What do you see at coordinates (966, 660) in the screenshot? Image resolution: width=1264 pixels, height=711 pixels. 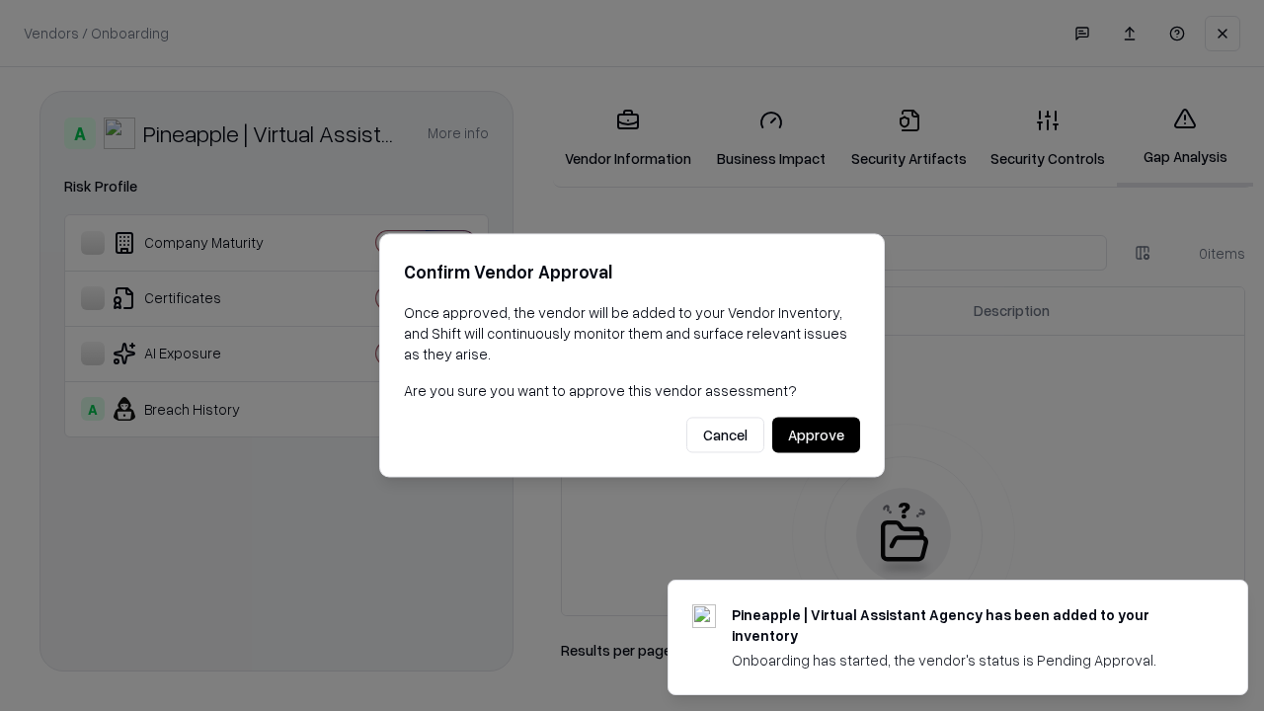 I see `div: Onboarding has started, the vendor's status is Pending Approval.` at bounding box center [966, 660].